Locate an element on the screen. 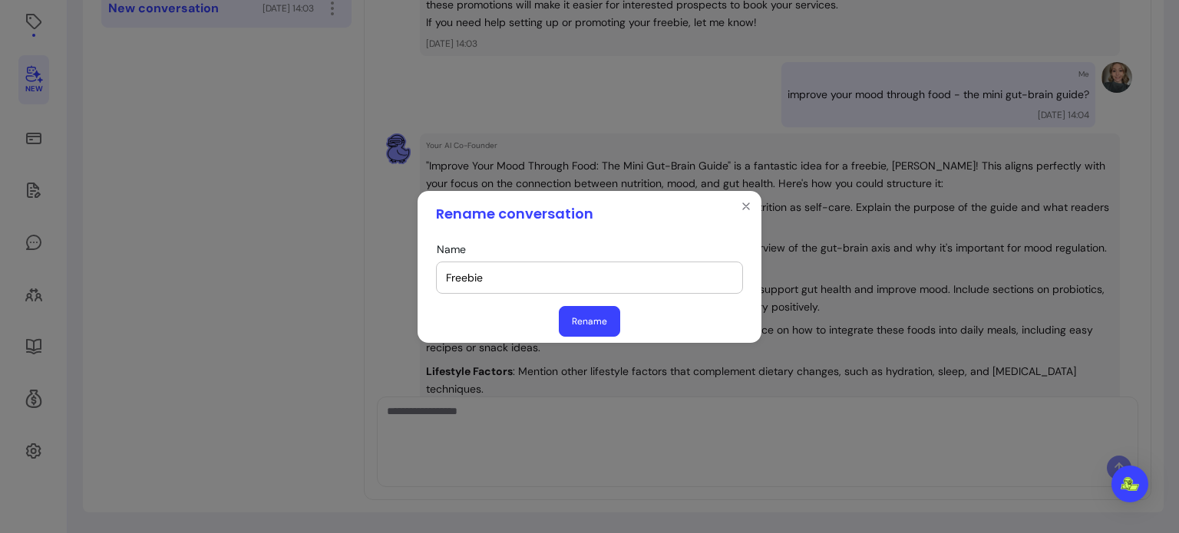 This screenshot has width=1179, height=533. button: Close is located at coordinates (746, 206).